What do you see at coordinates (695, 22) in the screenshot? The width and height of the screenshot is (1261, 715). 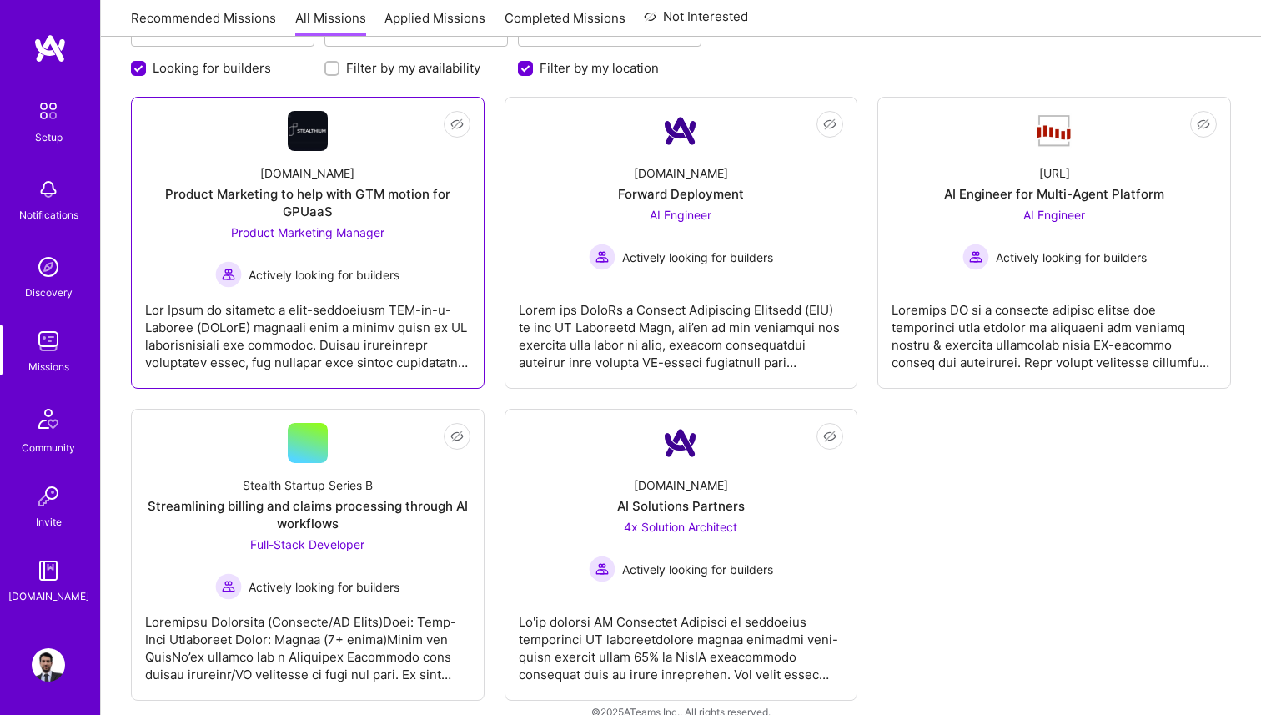 I see `a: Not Interested` at bounding box center [695, 22].